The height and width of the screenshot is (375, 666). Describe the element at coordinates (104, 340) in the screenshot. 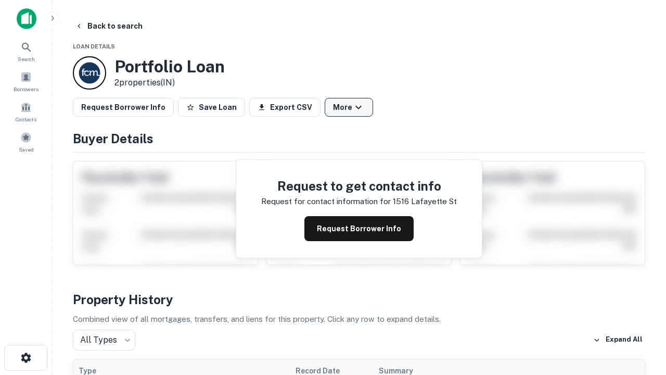

I see `div: All Types` at that location.